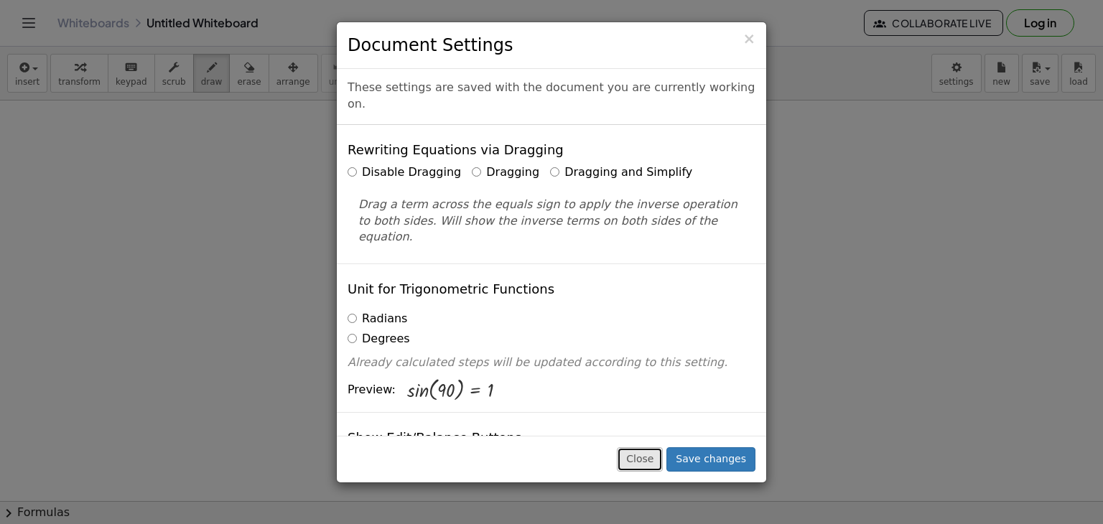 This screenshot has height=524, width=1103. What do you see at coordinates (404, 172) in the screenshot?
I see `label: Disable Dragging` at bounding box center [404, 172].